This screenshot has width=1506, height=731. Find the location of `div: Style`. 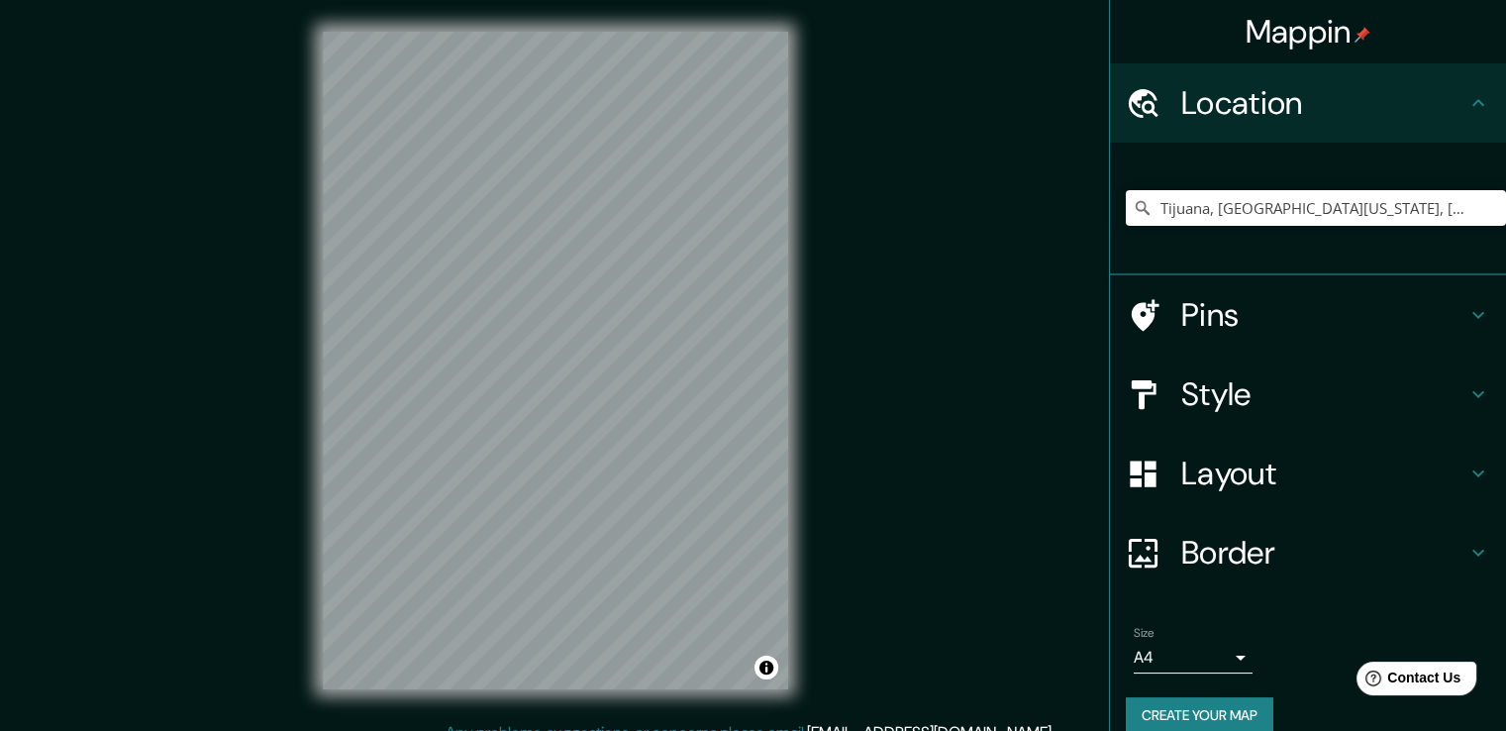

div: Style is located at coordinates (1308, 394).